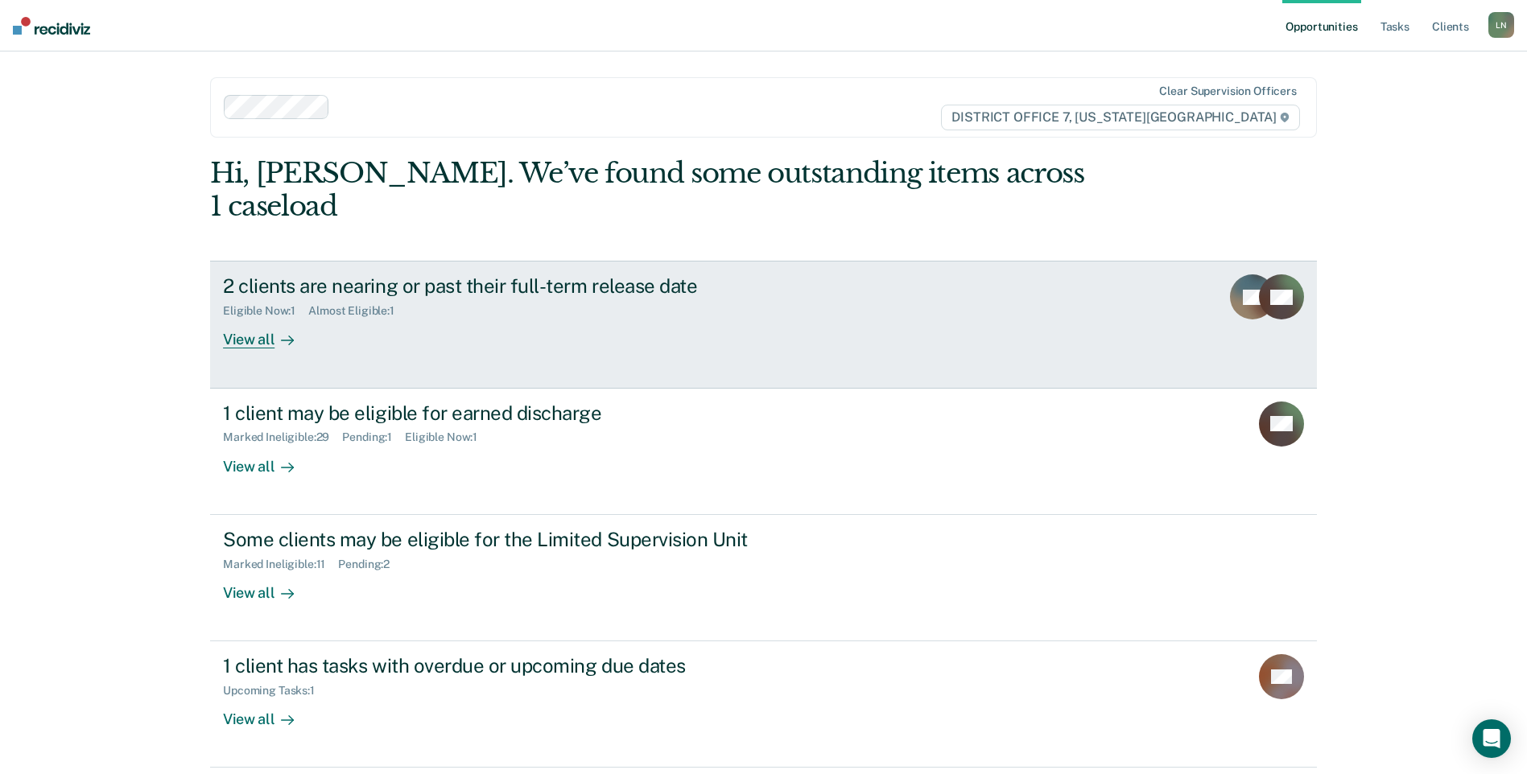 This screenshot has height=774, width=1527. I want to click on div: 2 clients are nearing or past their full-term release date, so click(505, 286).